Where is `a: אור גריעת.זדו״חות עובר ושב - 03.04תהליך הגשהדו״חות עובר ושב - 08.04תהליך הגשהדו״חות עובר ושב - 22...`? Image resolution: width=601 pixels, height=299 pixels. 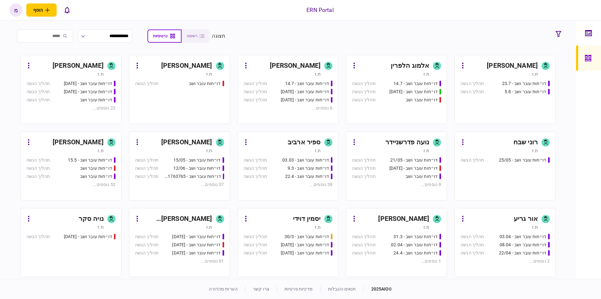
a: אור גריעת.זדו״חות עובר ושב - 03.04תהליך הגשהדו״חות עובר ושב - 08.04תהליך הגשהדו״חות עובר ושב - 22... is located at coordinates (505, 242).